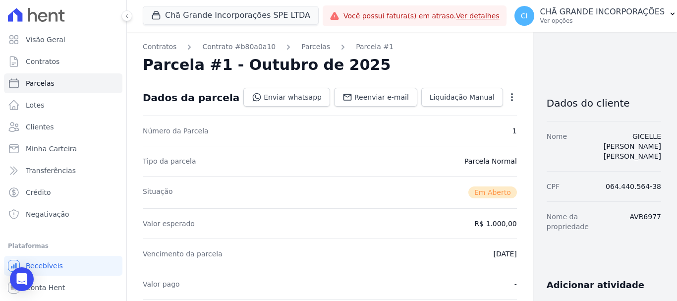  I want to click on dt: Valor pago, so click(161, 284).